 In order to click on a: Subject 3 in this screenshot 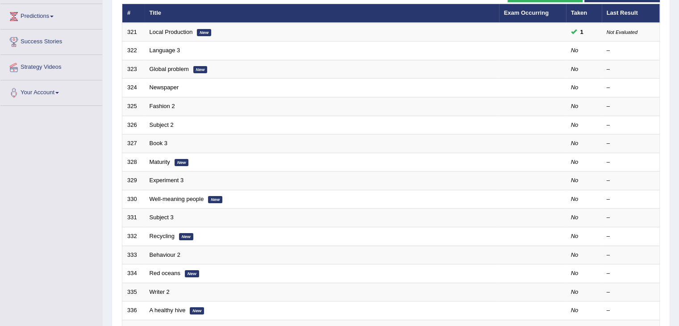, I will do `click(162, 217)`.